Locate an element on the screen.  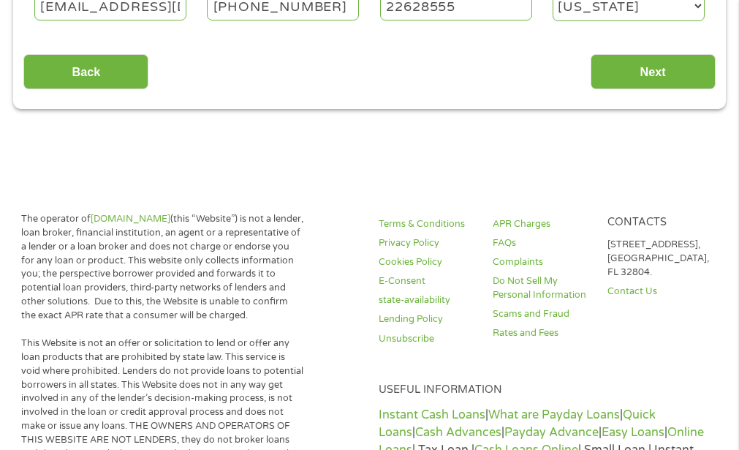
a: Do Not Sell My Personal Information is located at coordinates (541, 288).